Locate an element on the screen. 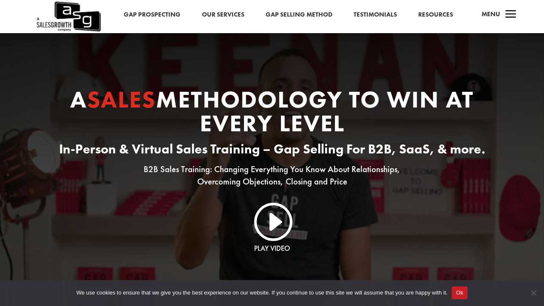 Image resolution: width=544 pixels, height=306 pixels. h1: A Methodology to Win At Every Level is located at coordinates (272, 113).